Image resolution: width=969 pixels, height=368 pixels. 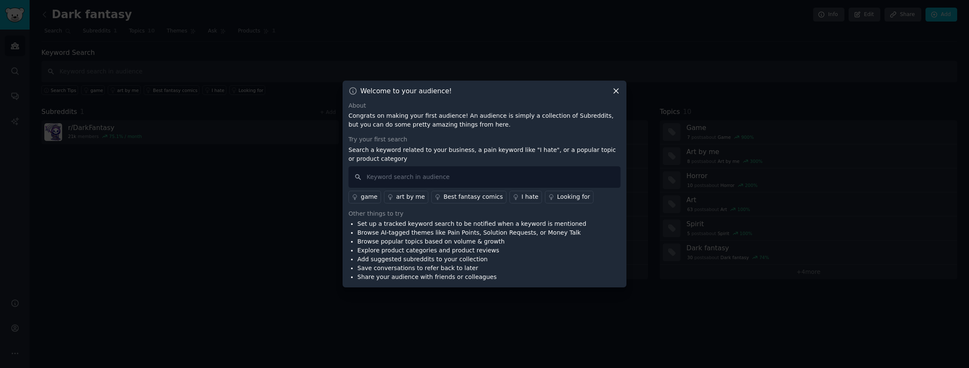 I want to click on a: art by me, so click(x=406, y=197).